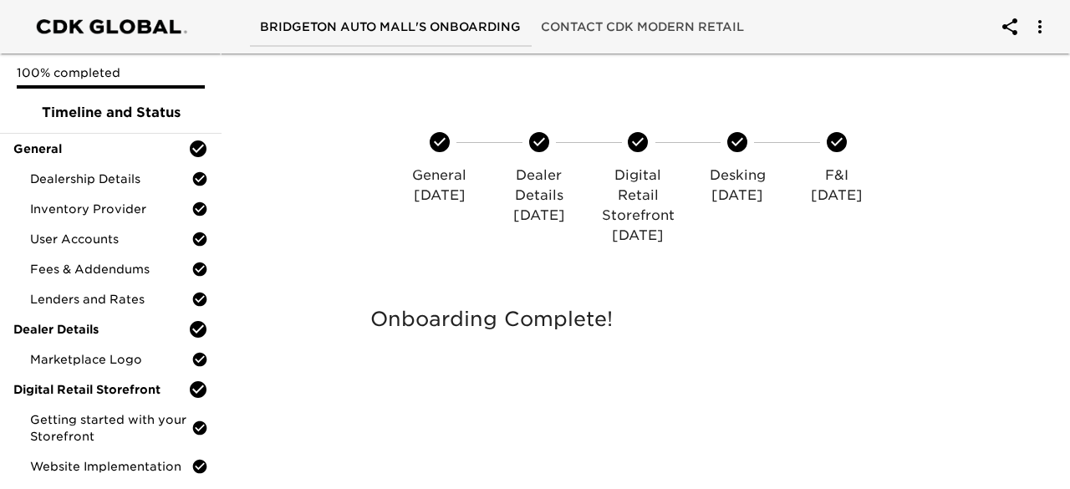 This screenshot has height=489, width=1070. What do you see at coordinates (110, 179) in the screenshot?
I see `span: Dealership Details` at bounding box center [110, 179].